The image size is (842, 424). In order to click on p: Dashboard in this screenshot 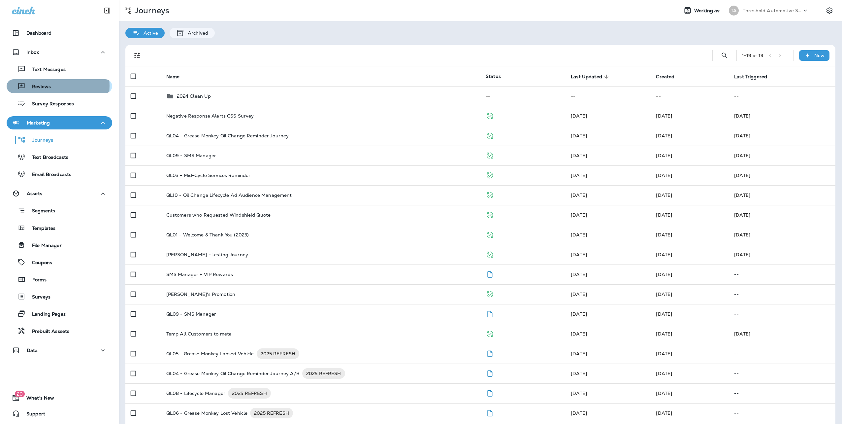, I will do `click(39, 33)`.